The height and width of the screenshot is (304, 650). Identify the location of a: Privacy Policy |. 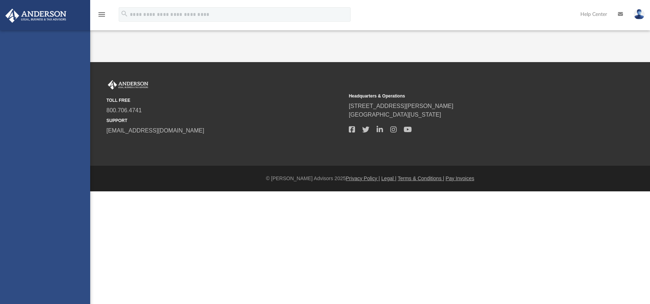
(363, 178).